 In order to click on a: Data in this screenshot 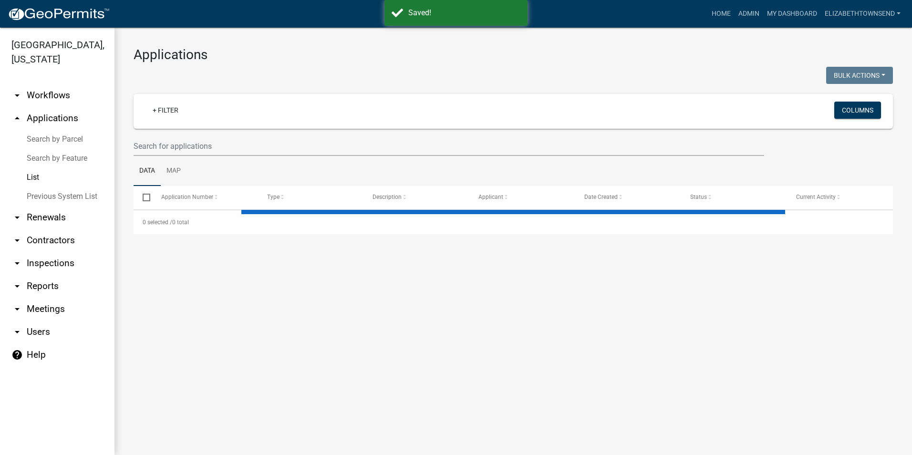, I will do `click(147, 171)`.